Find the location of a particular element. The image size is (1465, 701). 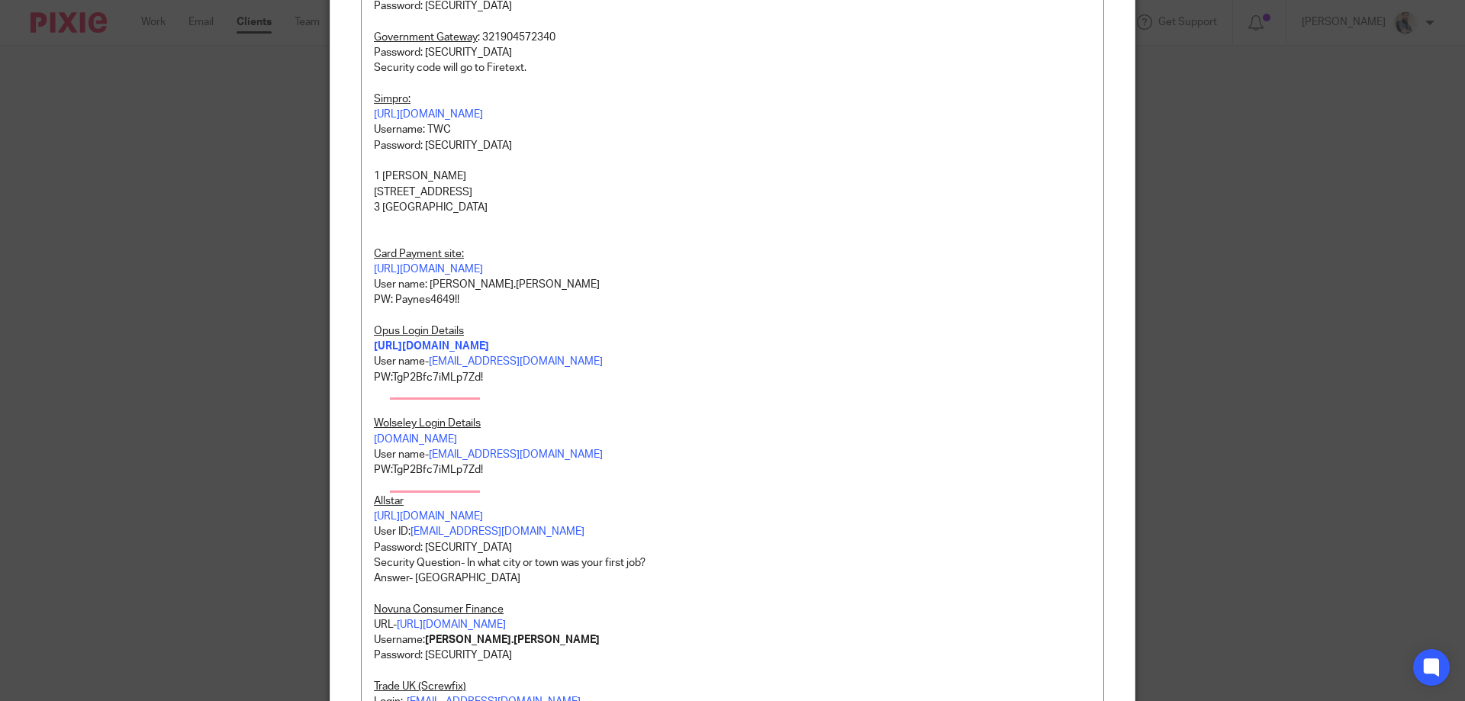

u: Wolseley Login Details is located at coordinates (427, 423).